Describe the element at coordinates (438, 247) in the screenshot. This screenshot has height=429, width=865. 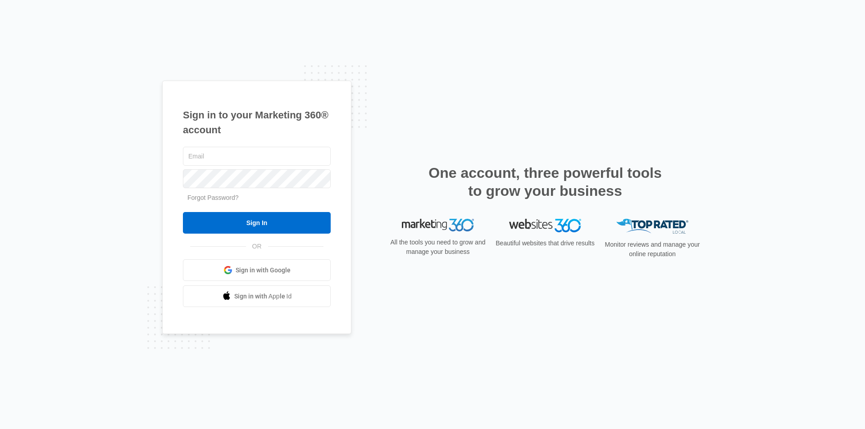
I see `p: All the tools you need to grow and manage your business` at that location.